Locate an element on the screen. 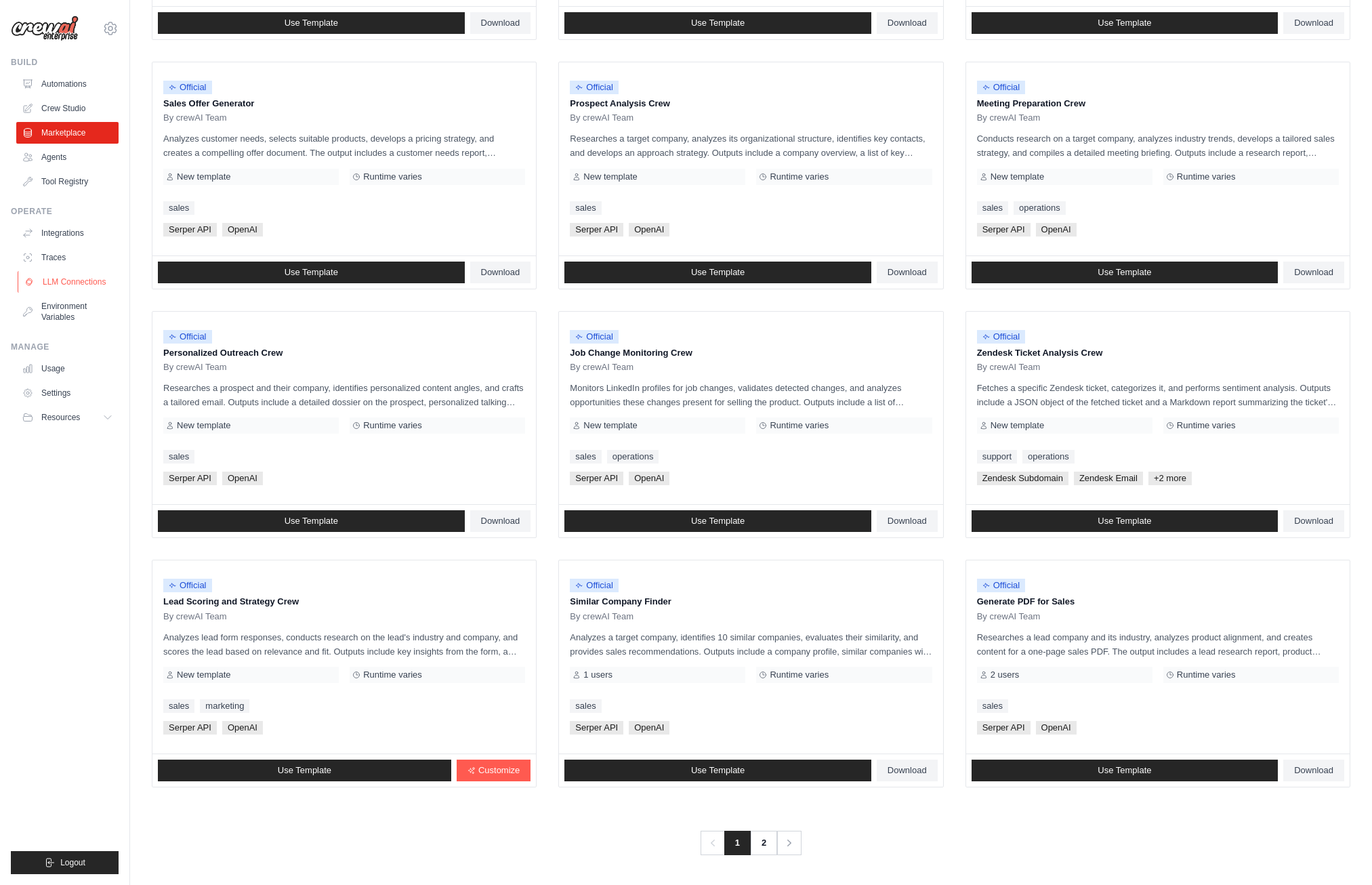 The height and width of the screenshot is (885, 1372). div: Build is located at coordinates (64, 62).